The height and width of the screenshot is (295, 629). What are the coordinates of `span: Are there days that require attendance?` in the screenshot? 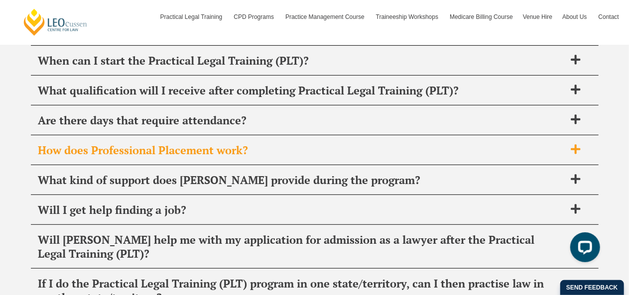 It's located at (302, 120).